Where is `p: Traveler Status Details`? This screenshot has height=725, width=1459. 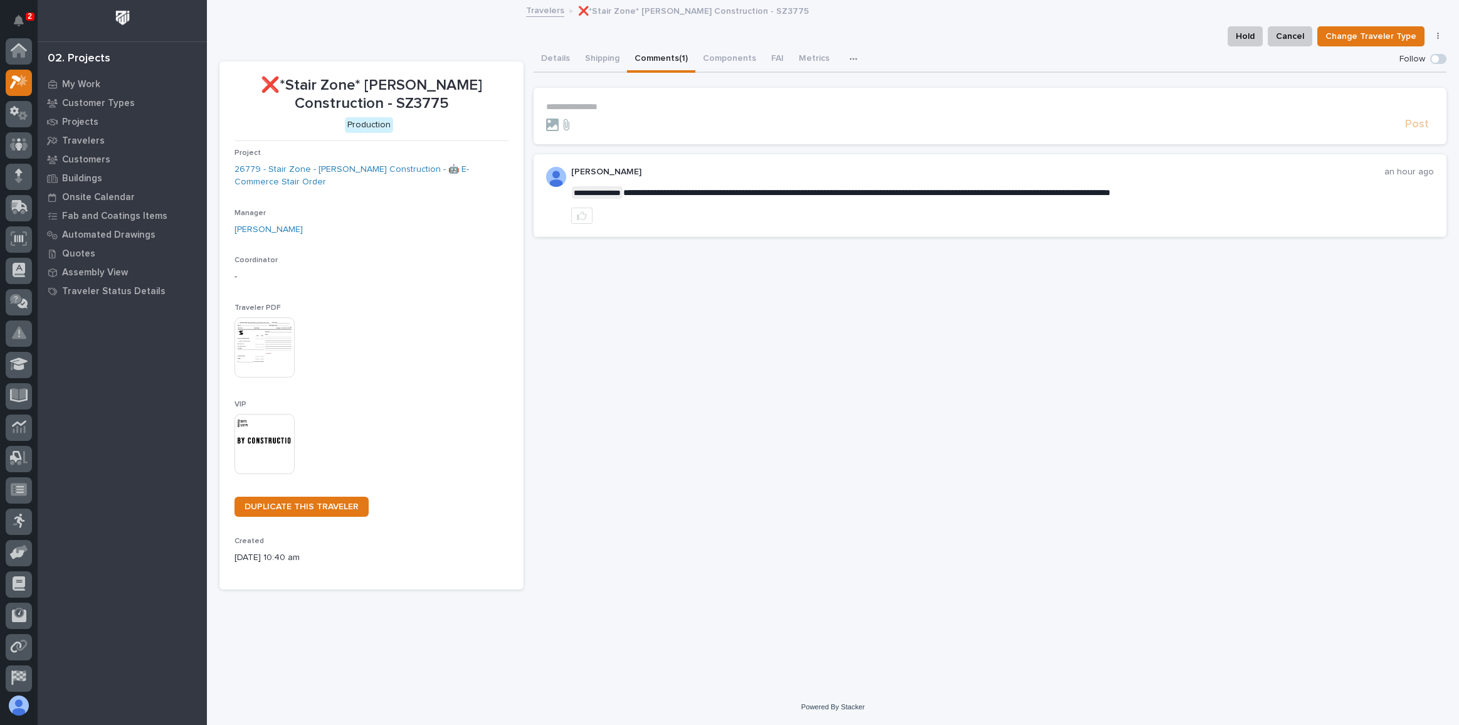 p: Traveler Status Details is located at coordinates (113, 291).